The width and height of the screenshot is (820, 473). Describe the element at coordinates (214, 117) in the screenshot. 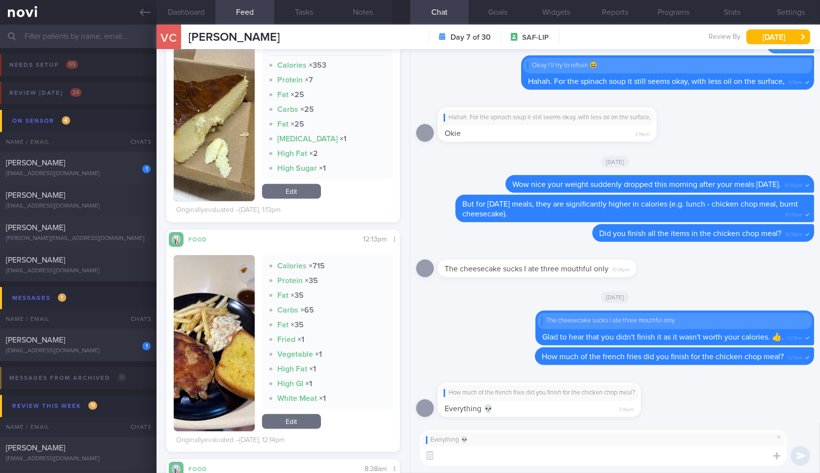

I see `img: 1 slice burnt cheesecake` at that location.